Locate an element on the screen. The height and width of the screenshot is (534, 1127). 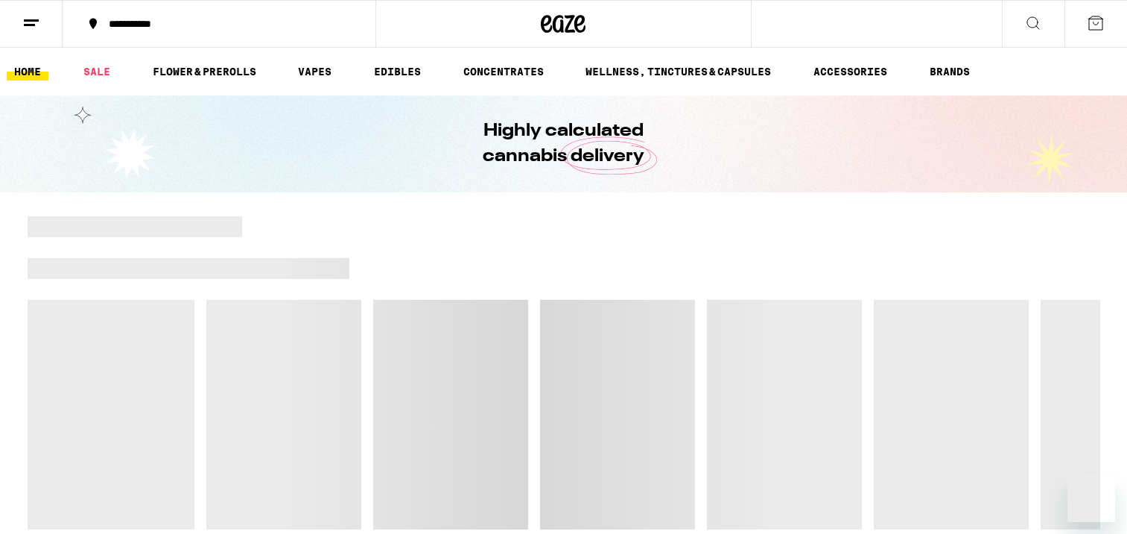
a: VAPES is located at coordinates (314, 72).